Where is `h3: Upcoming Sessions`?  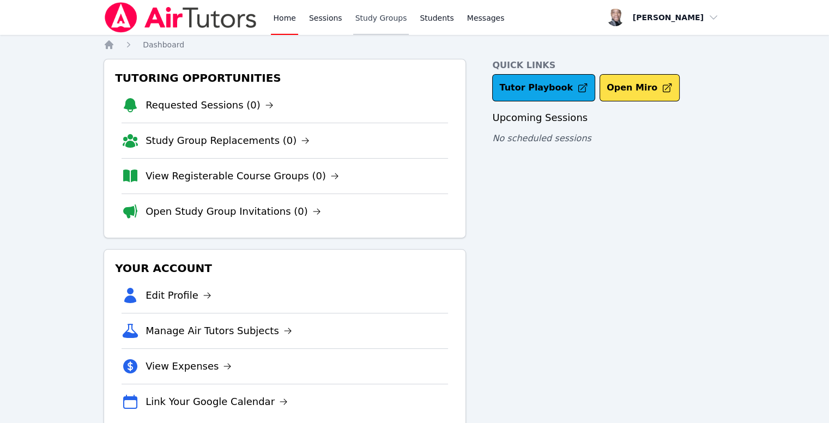
h3: Upcoming Sessions is located at coordinates (608, 118).